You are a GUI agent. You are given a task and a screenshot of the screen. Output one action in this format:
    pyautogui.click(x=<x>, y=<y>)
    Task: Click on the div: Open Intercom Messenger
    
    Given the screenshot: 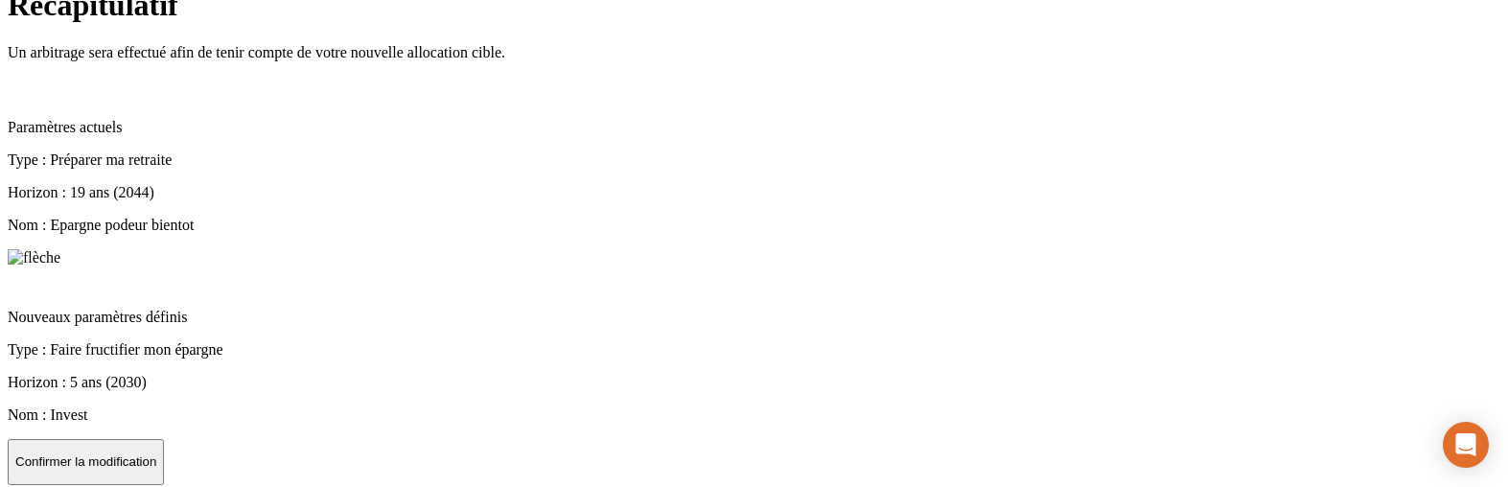 What is the action you would take?
    pyautogui.click(x=1466, y=445)
    